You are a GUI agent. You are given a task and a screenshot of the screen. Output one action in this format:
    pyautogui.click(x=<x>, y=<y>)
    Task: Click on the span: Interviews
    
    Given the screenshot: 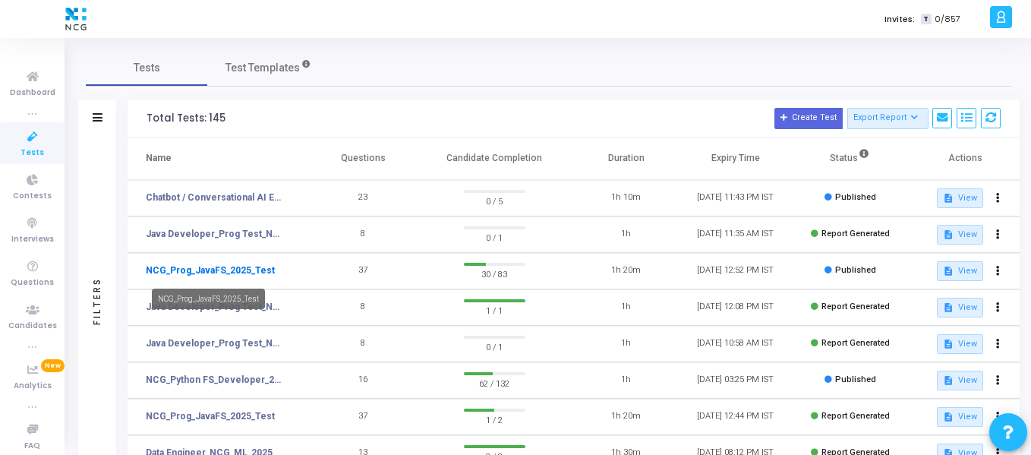 What is the action you would take?
    pyautogui.click(x=33, y=239)
    